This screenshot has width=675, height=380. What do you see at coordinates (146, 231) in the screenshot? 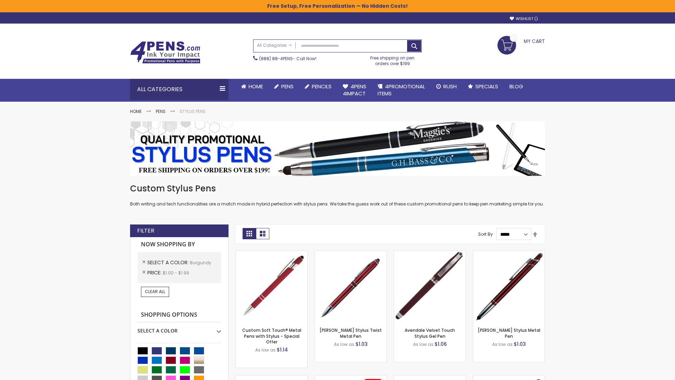
I see `strong: Filter` at bounding box center [146, 231].